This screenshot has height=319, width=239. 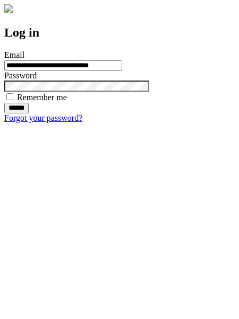 What do you see at coordinates (8, 8) in the screenshot?
I see `img: logo-4e3dc11c47720685a147b03b5a06dd966a58ff35d612b21f08c02c0306f2b779.png` at bounding box center [8, 8].